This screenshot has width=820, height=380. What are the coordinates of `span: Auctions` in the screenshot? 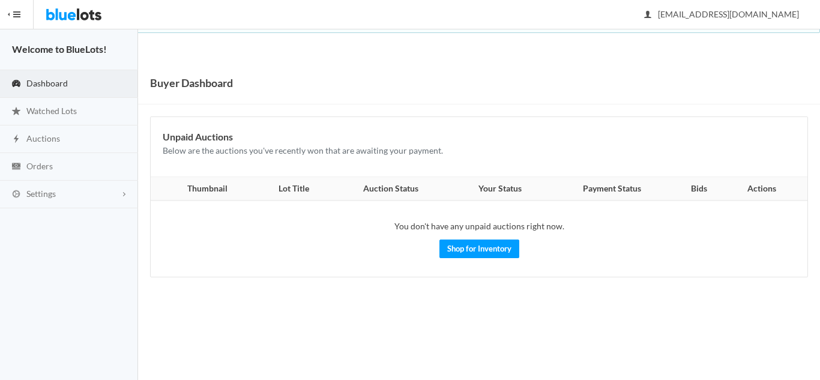 It's located at (43, 138).